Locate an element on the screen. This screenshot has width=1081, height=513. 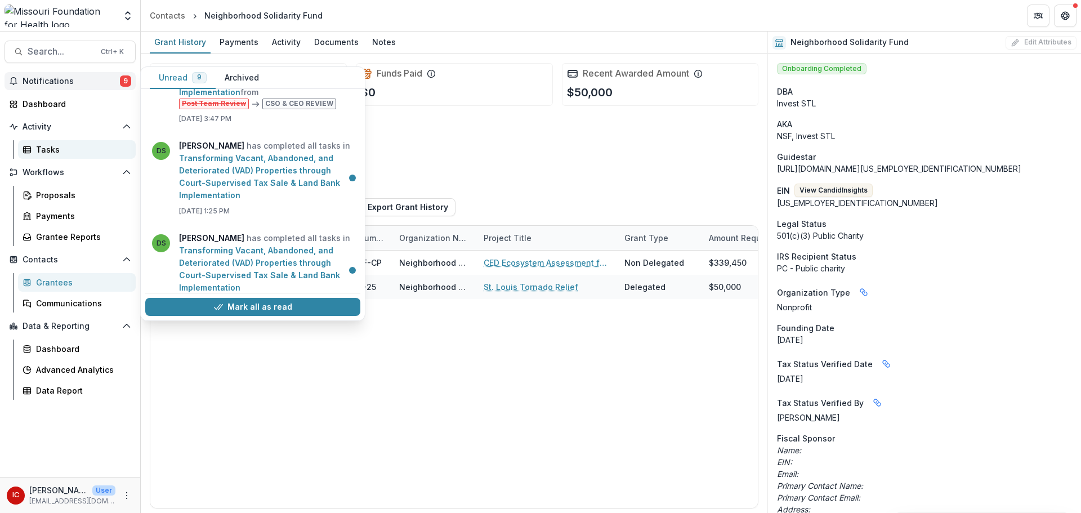
span: Tax Status Verified By is located at coordinates (821, 403).